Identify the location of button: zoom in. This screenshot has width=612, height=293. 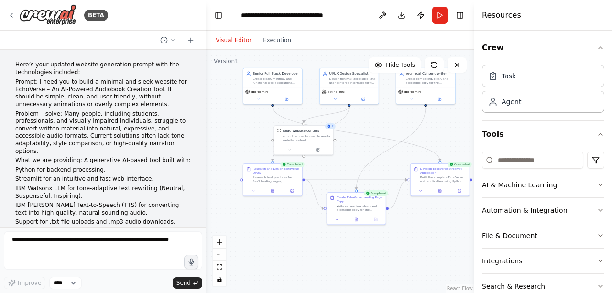
(220, 242).